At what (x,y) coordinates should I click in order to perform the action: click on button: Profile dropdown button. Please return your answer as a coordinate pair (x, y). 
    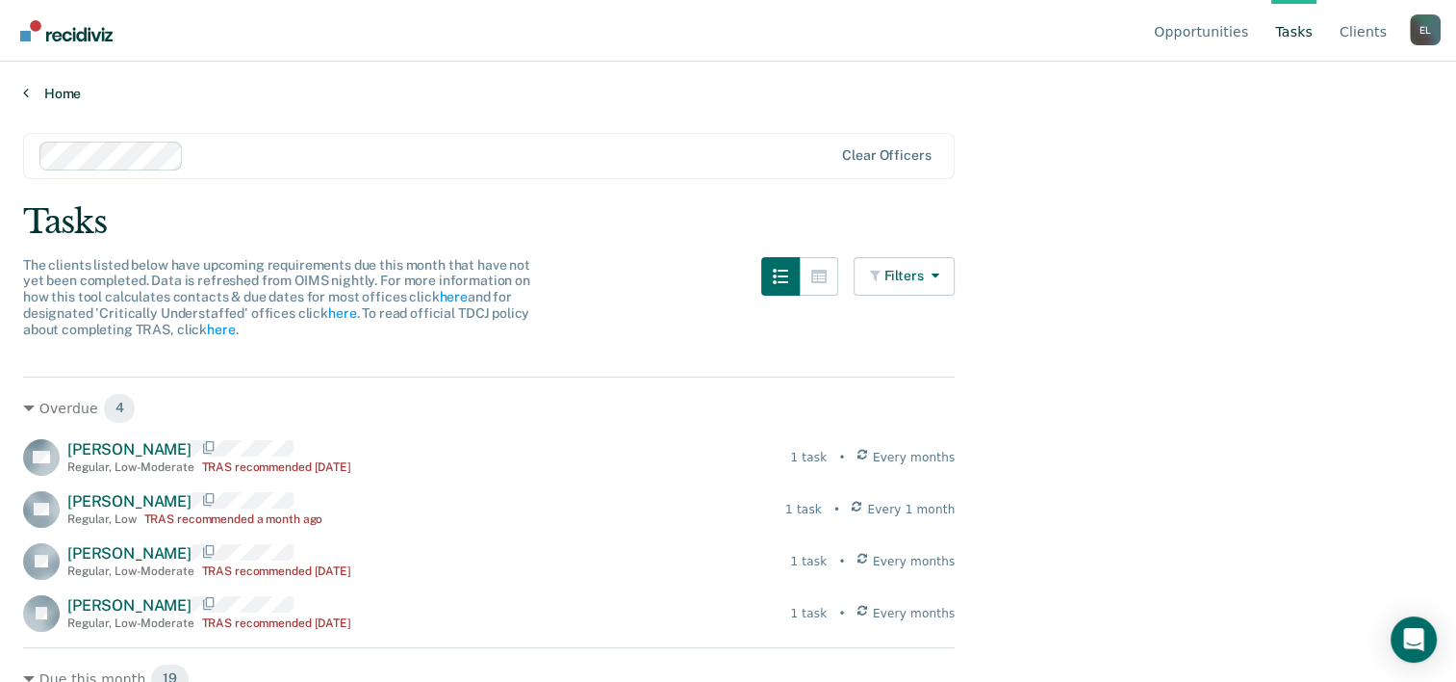
    Looking at the image, I should click on (1426, 30).